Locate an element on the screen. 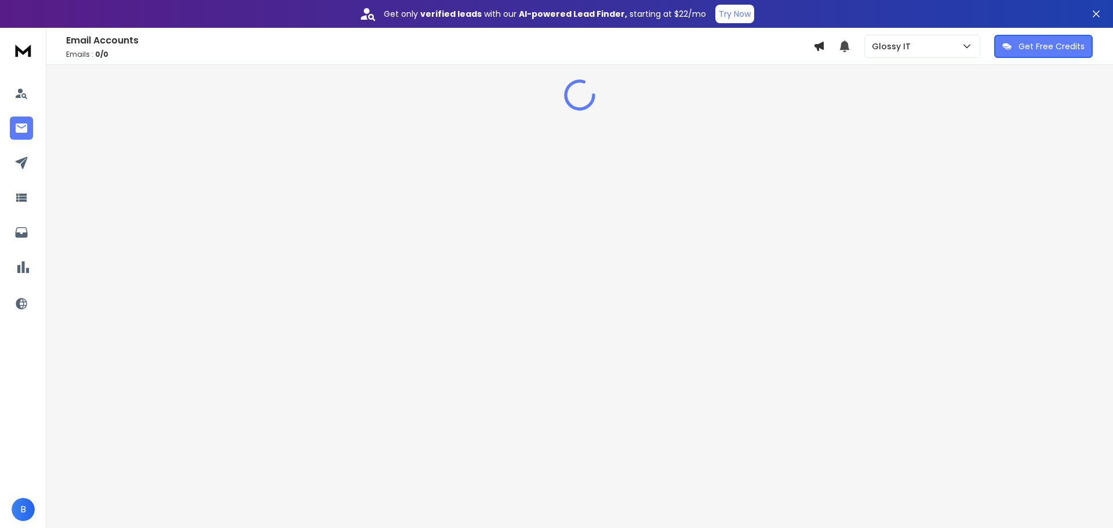  p: Glossy IT is located at coordinates (893, 46).